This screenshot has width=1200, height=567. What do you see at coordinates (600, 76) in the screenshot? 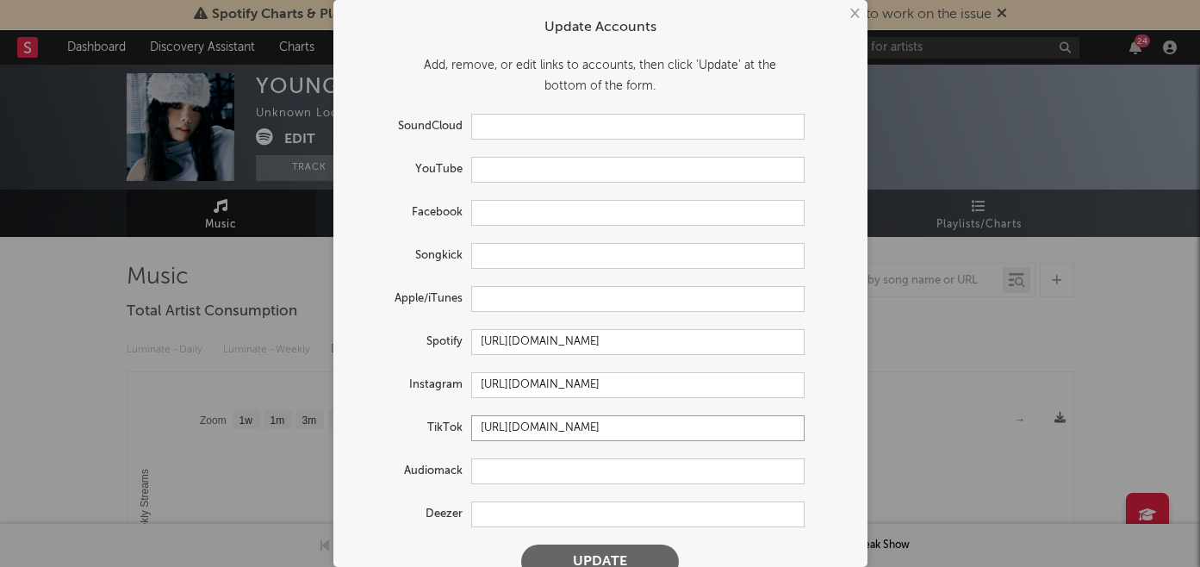
I see `div: Add, remove, or edit links to accounts, then click 'Update' at the bottom of the form.` at bounding box center [600, 76].